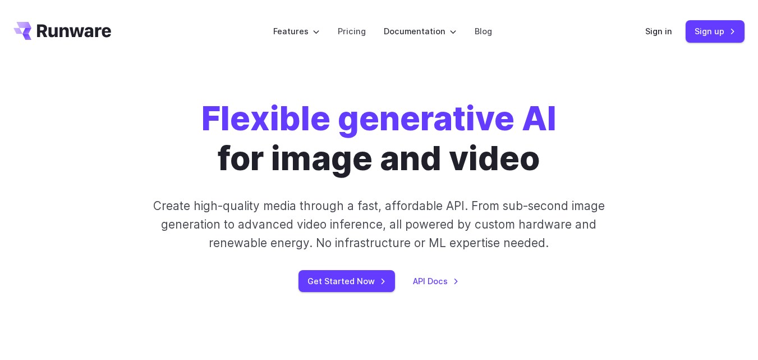 This screenshot has width=758, height=360. Describe the element at coordinates (436, 281) in the screenshot. I see `a: API Docs` at that location.